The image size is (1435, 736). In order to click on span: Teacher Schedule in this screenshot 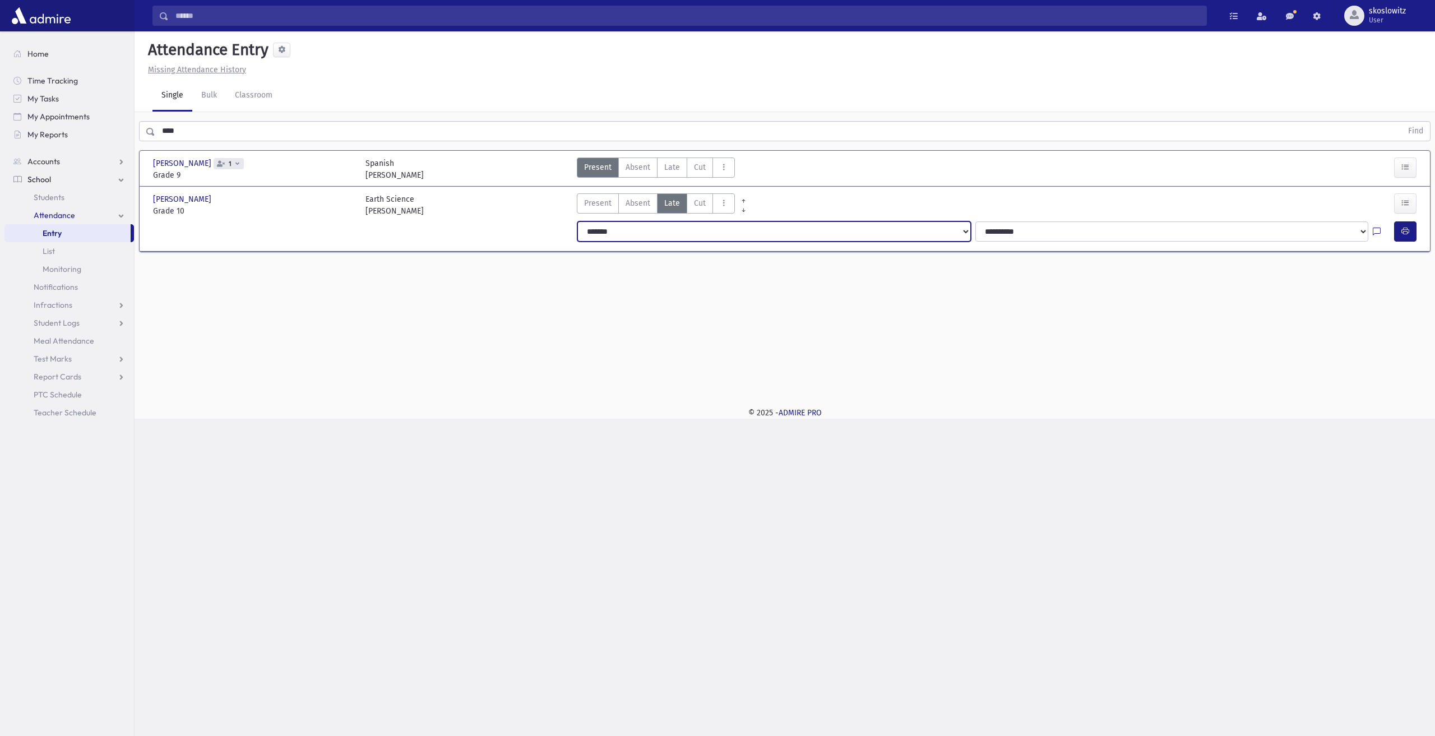, I will do `click(65, 413)`.